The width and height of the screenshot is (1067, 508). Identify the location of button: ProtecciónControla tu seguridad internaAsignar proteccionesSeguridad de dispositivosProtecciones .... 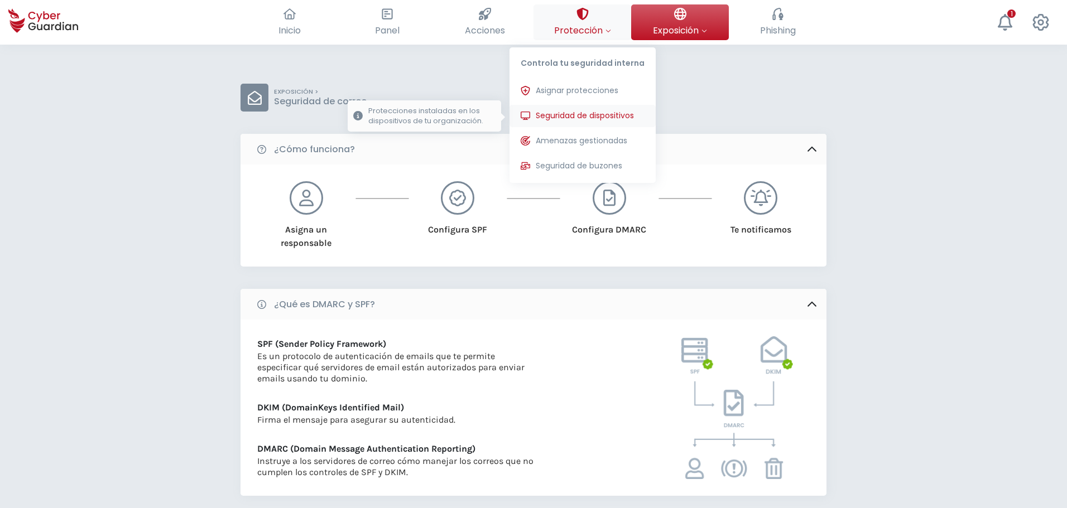
(582, 22).